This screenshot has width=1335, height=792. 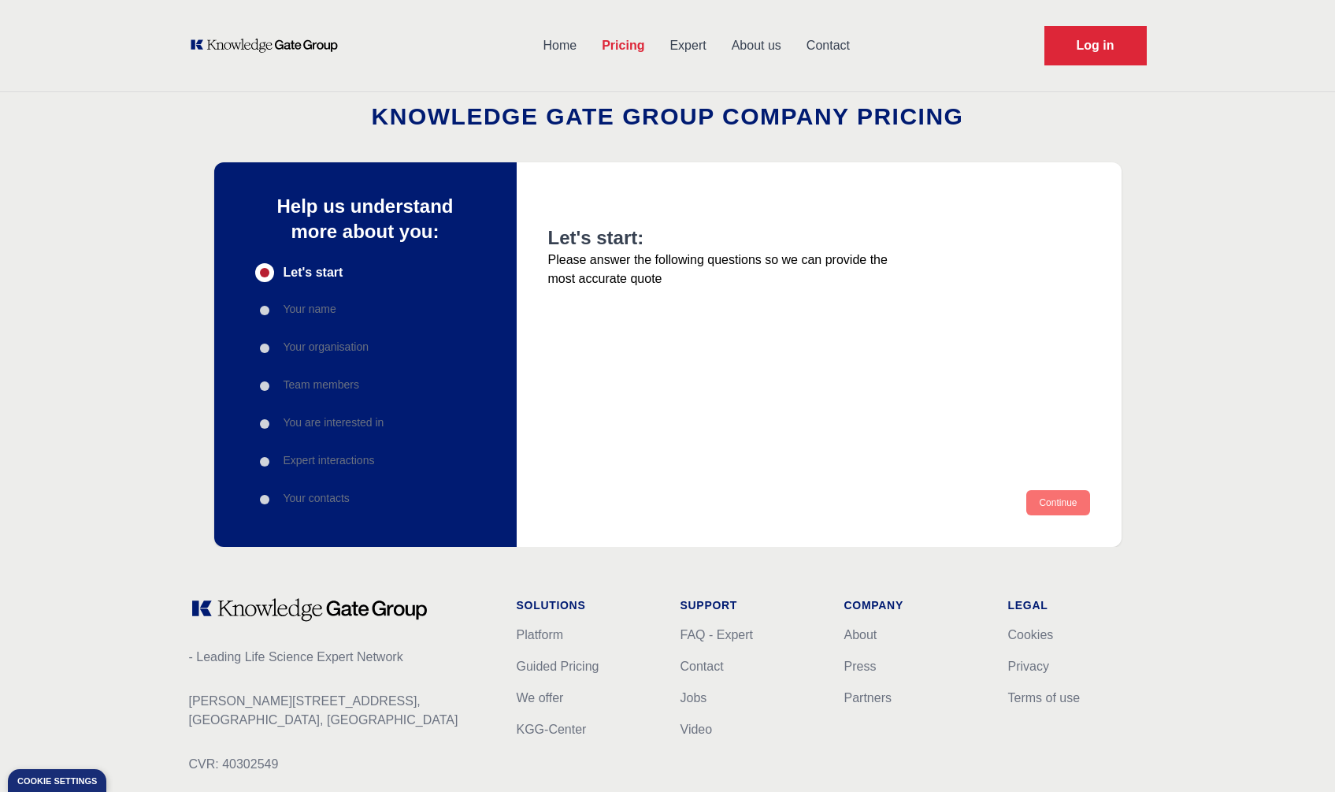 What do you see at coordinates (717, 634) in the screenshot?
I see `a: FAQ - Expert` at bounding box center [717, 634].